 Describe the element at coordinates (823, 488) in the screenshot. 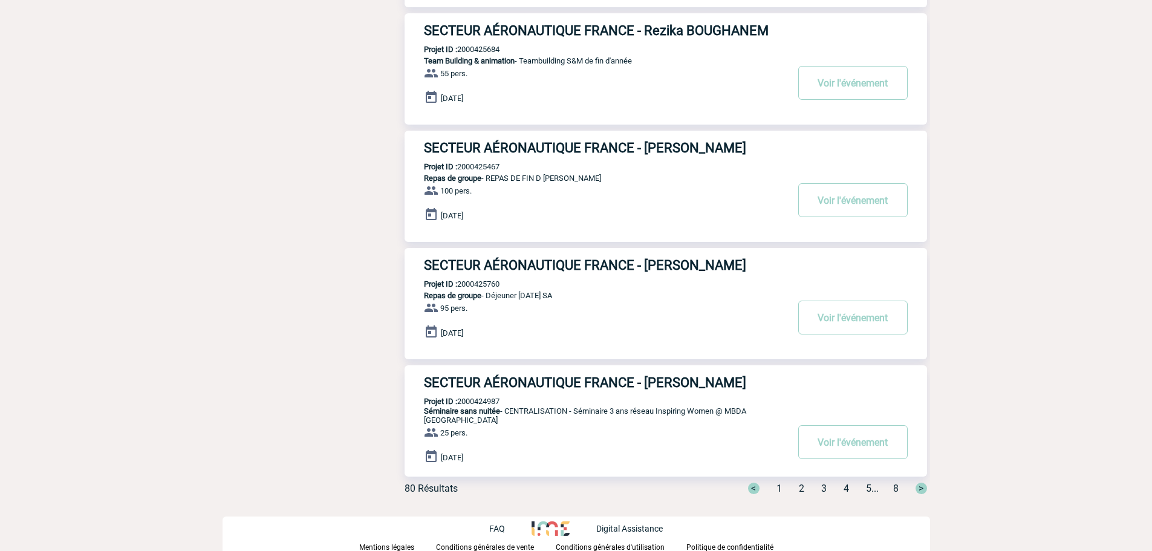

I see `span: 3` at that location.